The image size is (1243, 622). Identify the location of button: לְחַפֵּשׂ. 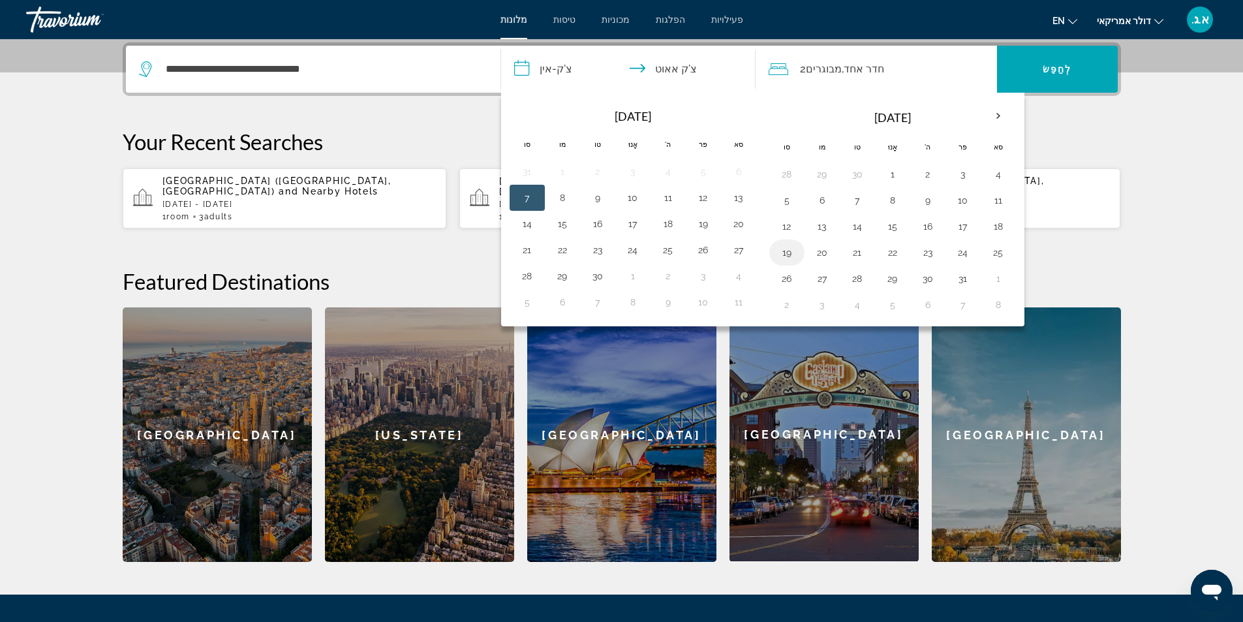
(1057, 69).